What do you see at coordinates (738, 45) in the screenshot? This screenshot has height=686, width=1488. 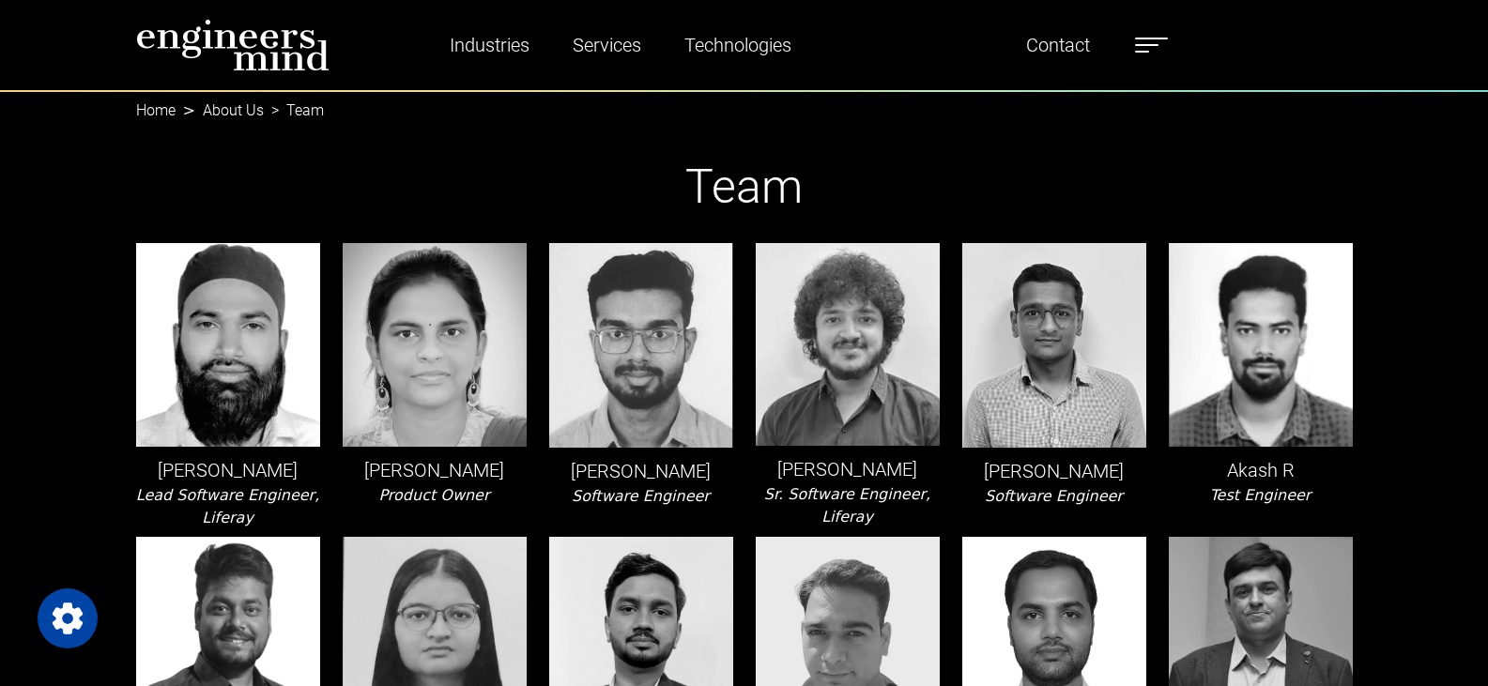 I see `a: Technologies` at bounding box center [738, 45].